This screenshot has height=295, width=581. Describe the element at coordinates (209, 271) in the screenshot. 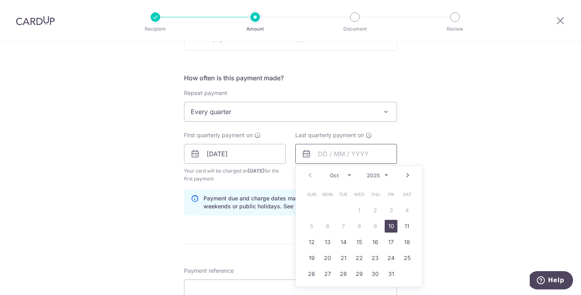

I see `span: Payment reference` at that location.